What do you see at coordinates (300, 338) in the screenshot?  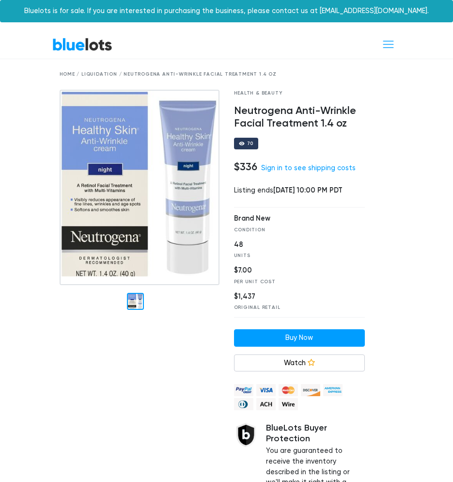 I see `a: Buy Now` at bounding box center [300, 338].